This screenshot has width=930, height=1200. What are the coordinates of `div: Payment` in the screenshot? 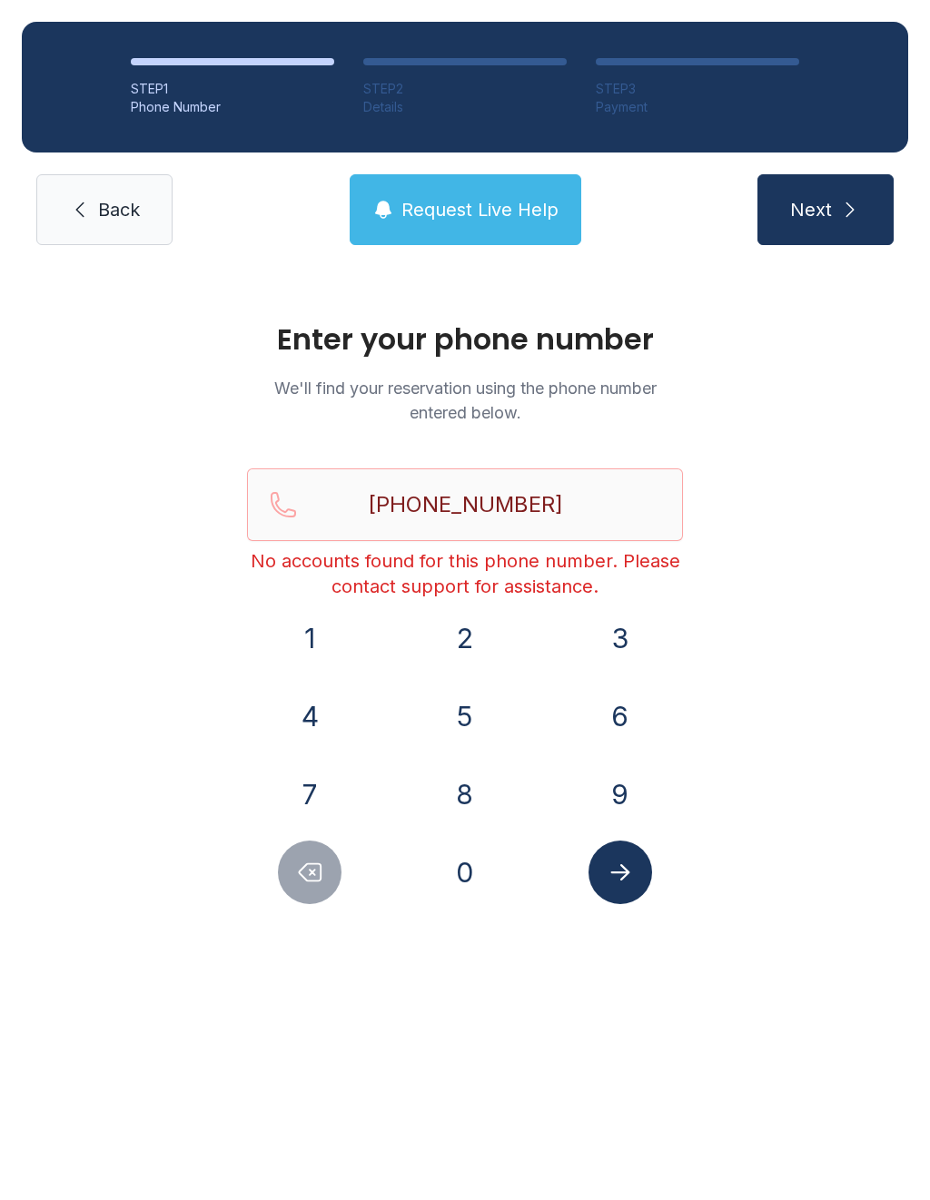 It's located at (697, 107).